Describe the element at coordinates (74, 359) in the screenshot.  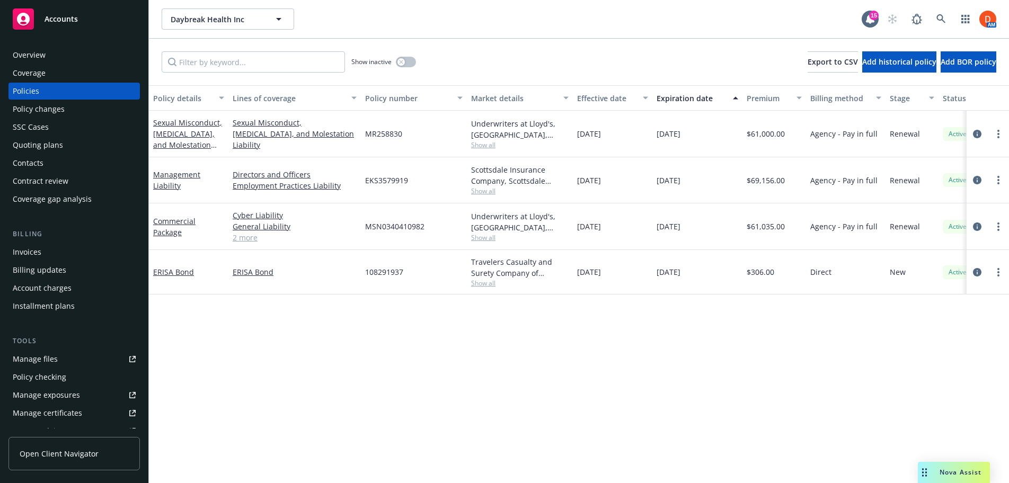
I see `a: Manage files` at that location.